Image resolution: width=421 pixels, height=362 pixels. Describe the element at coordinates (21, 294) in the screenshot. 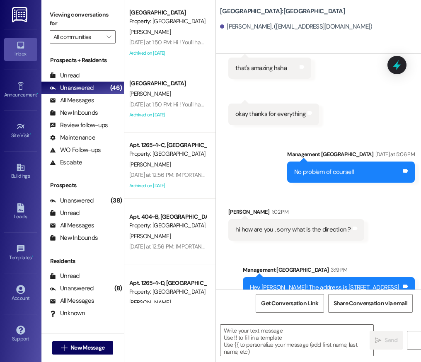

I see `a: Account` at that location.